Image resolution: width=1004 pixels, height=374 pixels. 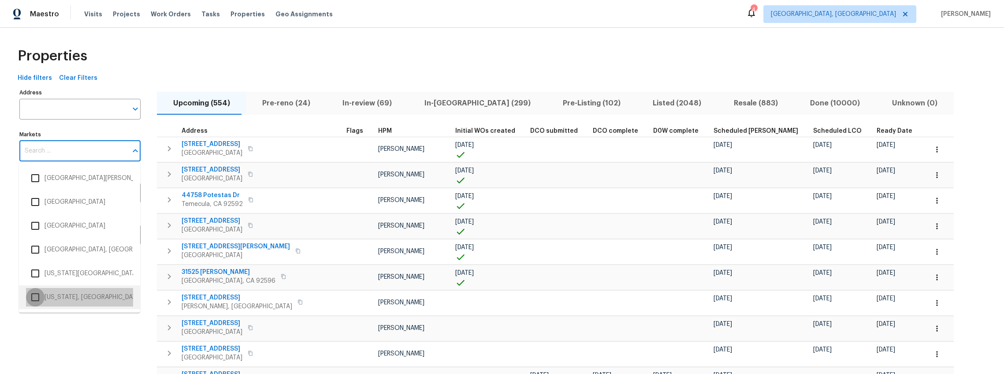 What do you see at coordinates (304, 14) in the screenshot?
I see `span: Geo Assignments` at bounding box center [304, 14].